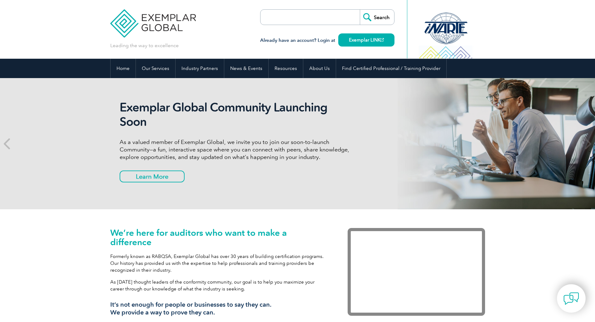 The width and height of the screenshot is (595, 322). I want to click on a: Learn More, so click(152, 177).